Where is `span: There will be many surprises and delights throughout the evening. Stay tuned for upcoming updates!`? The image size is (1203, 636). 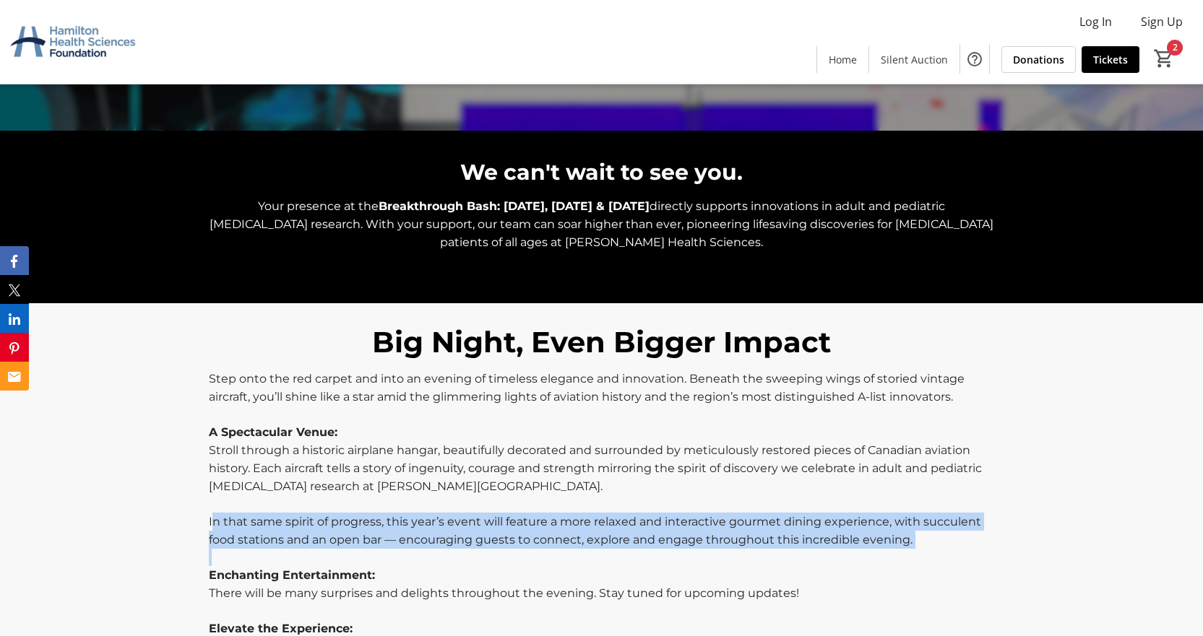
span: There will be many surprises and delights throughout the evening. Stay tuned for upcoming updates! is located at coordinates (503, 593).